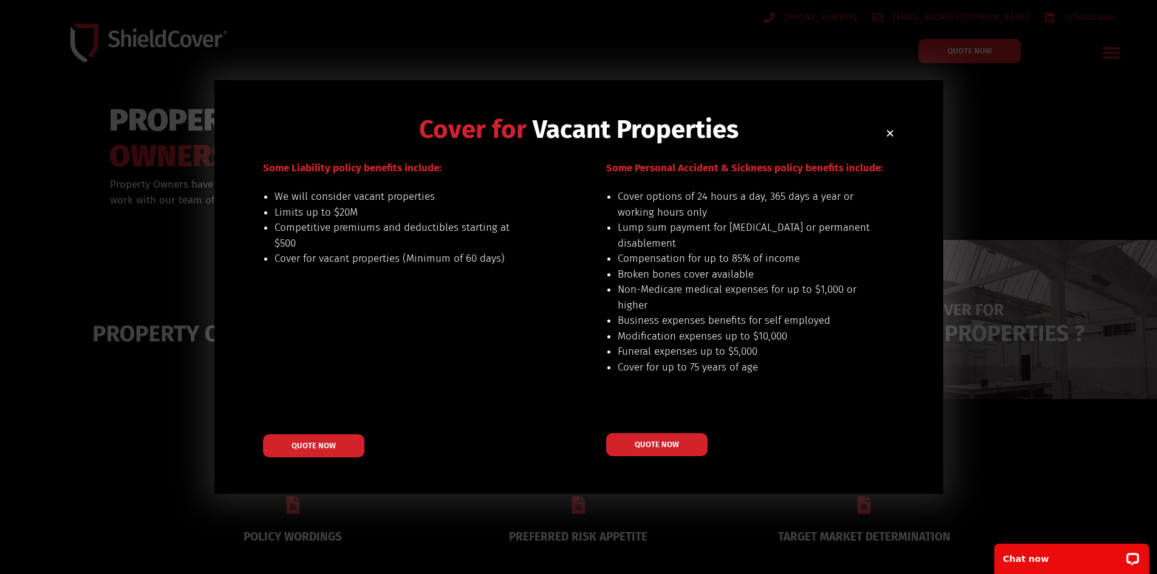 The height and width of the screenshot is (574, 1157). I want to click on li: Funeral expenses up to $5,000, so click(744, 352).